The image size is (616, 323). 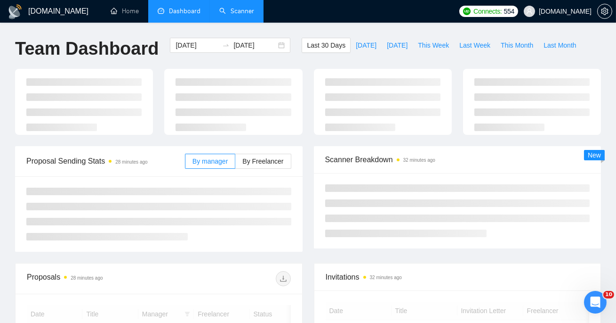 I want to click on button: This Month, so click(x=517, y=45).